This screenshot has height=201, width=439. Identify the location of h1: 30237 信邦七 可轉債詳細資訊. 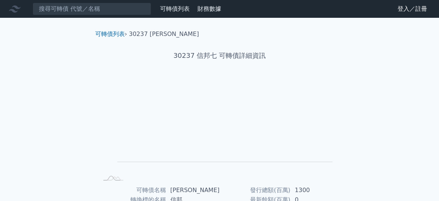
(219, 56).